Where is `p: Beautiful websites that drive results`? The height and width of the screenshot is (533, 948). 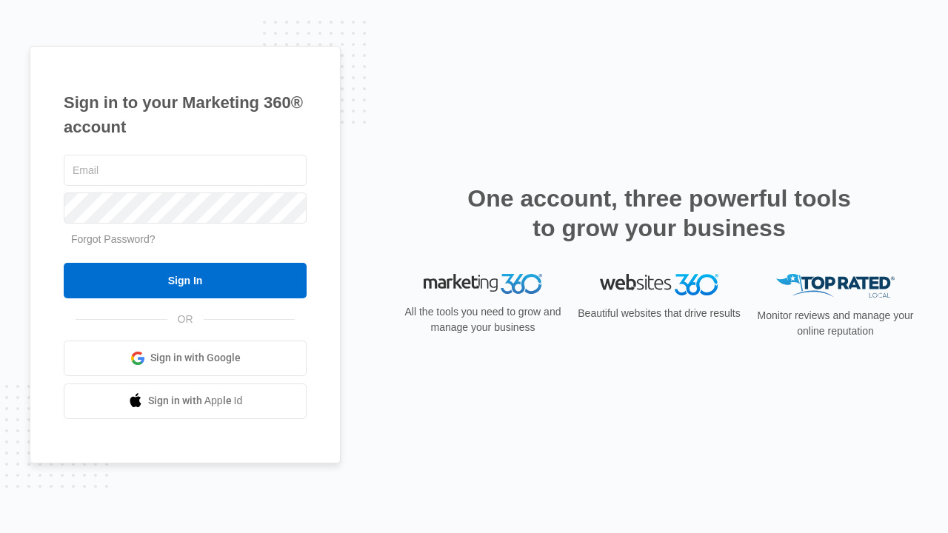 p: Beautiful websites that drive results is located at coordinates (659, 313).